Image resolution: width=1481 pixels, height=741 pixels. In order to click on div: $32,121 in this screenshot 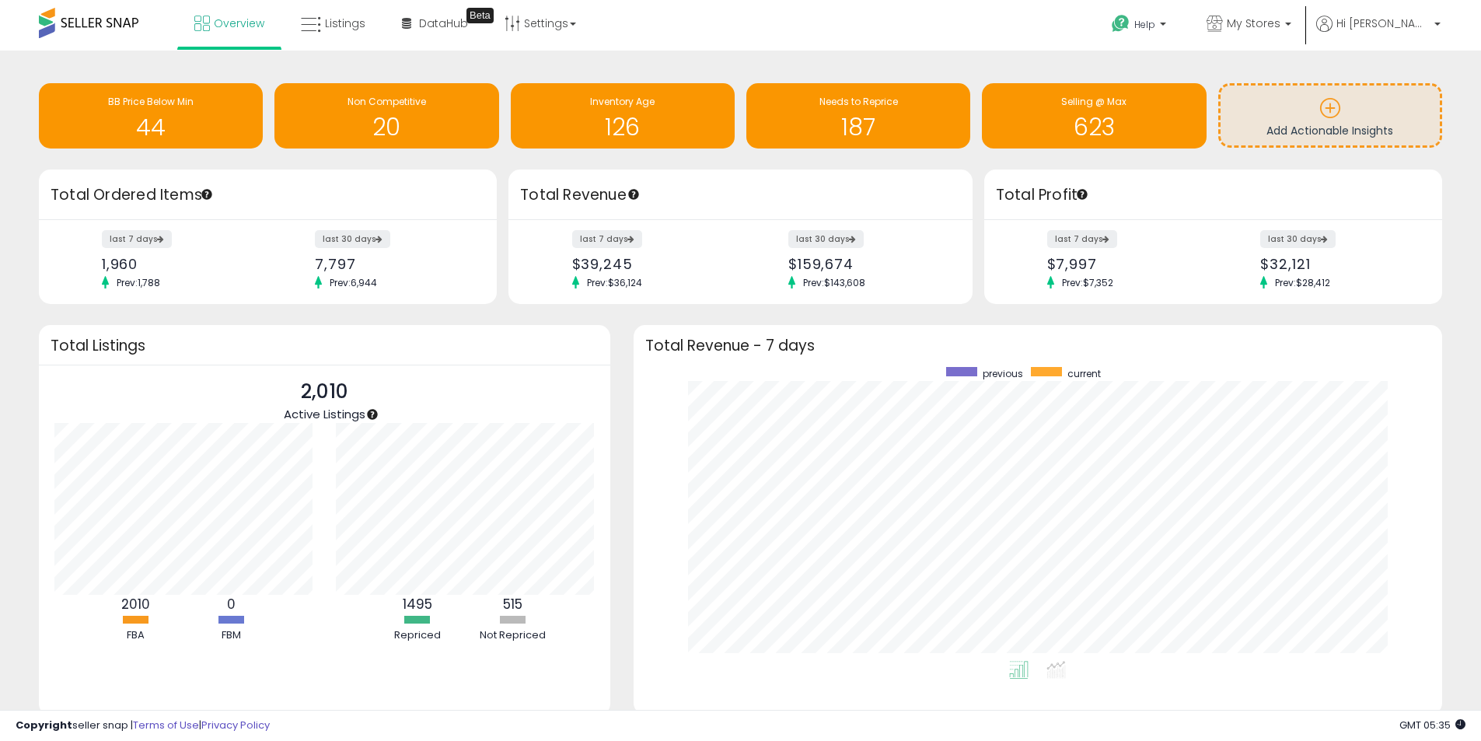, I will do `click(1337, 263)`.